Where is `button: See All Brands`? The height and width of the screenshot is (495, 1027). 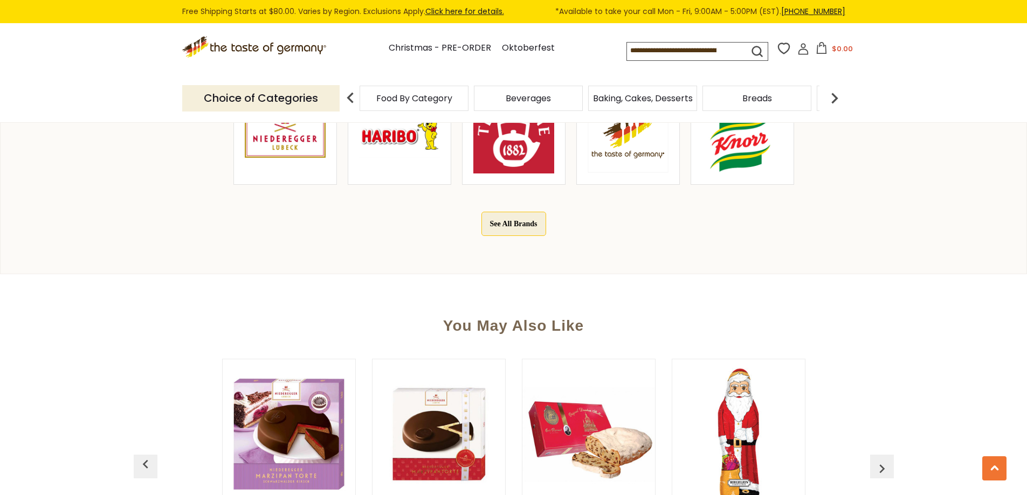 button: See All Brands is located at coordinates (514, 224).